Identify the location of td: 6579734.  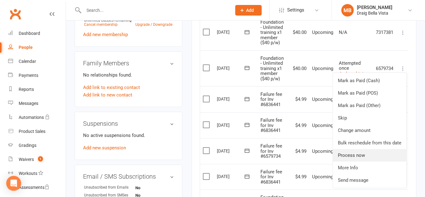
(385, 69).